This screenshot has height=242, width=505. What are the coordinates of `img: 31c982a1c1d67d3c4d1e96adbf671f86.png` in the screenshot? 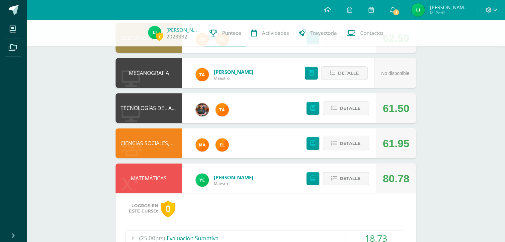 It's located at (222, 145).